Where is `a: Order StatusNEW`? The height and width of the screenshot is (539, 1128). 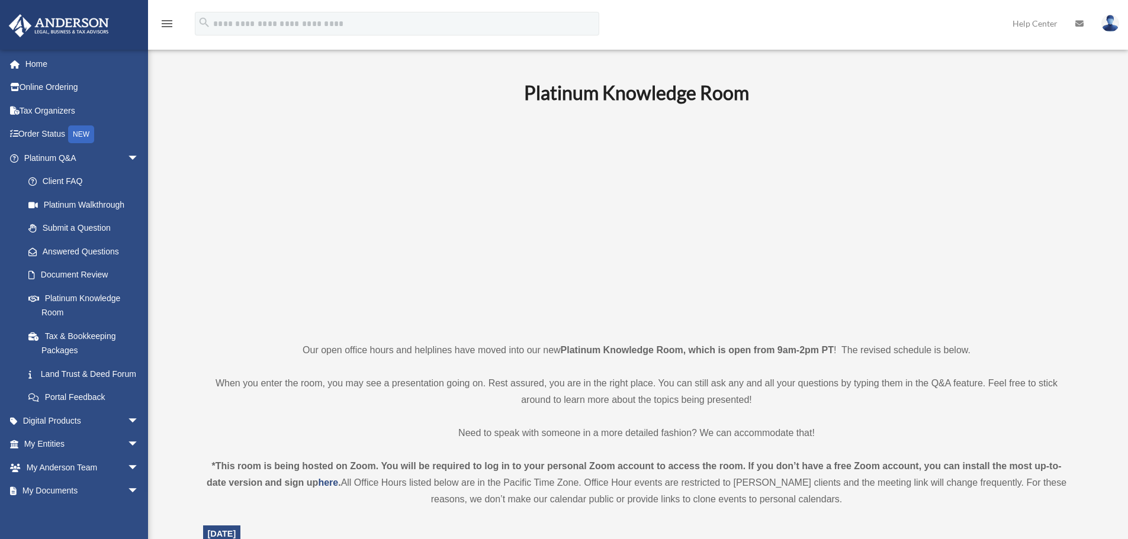
a: Order StatusNEW is located at coordinates (82, 134).